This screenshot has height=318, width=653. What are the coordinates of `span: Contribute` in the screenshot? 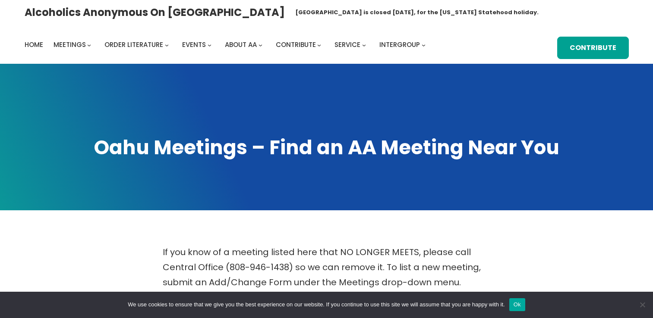 It's located at (296, 44).